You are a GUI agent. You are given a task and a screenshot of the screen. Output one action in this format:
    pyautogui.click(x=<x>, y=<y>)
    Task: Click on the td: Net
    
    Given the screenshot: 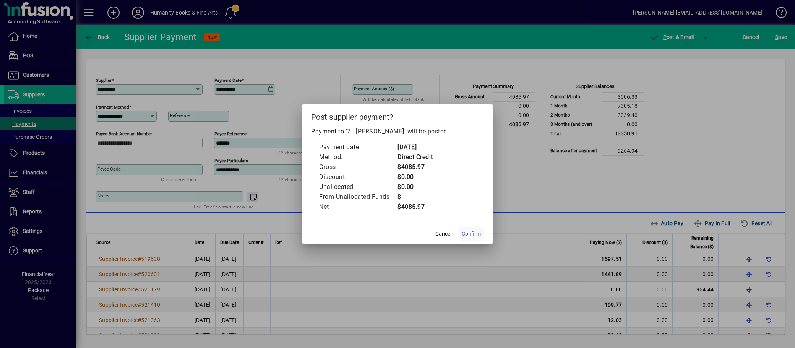 What is the action you would take?
    pyautogui.click(x=358, y=207)
    